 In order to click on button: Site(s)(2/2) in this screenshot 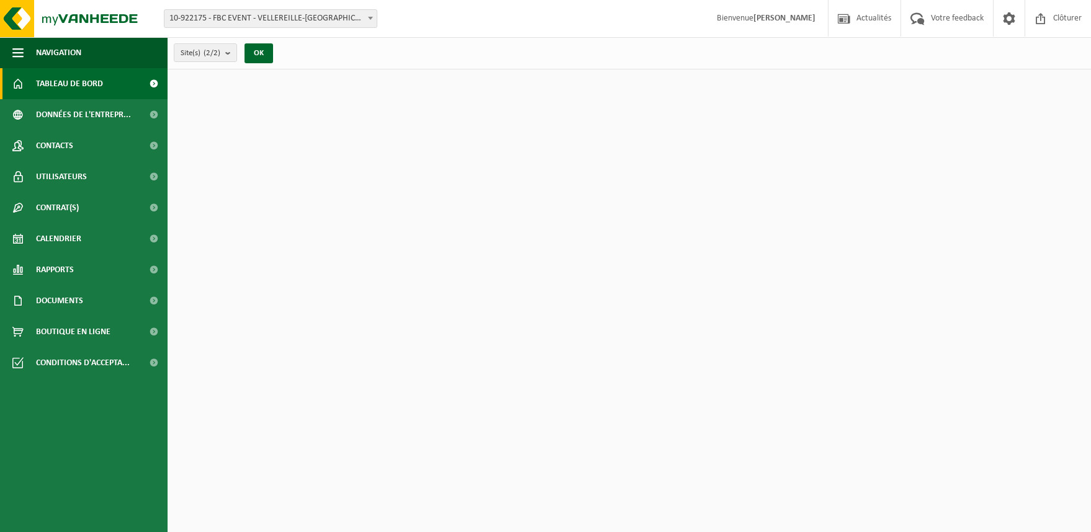, I will do `click(205, 53)`.